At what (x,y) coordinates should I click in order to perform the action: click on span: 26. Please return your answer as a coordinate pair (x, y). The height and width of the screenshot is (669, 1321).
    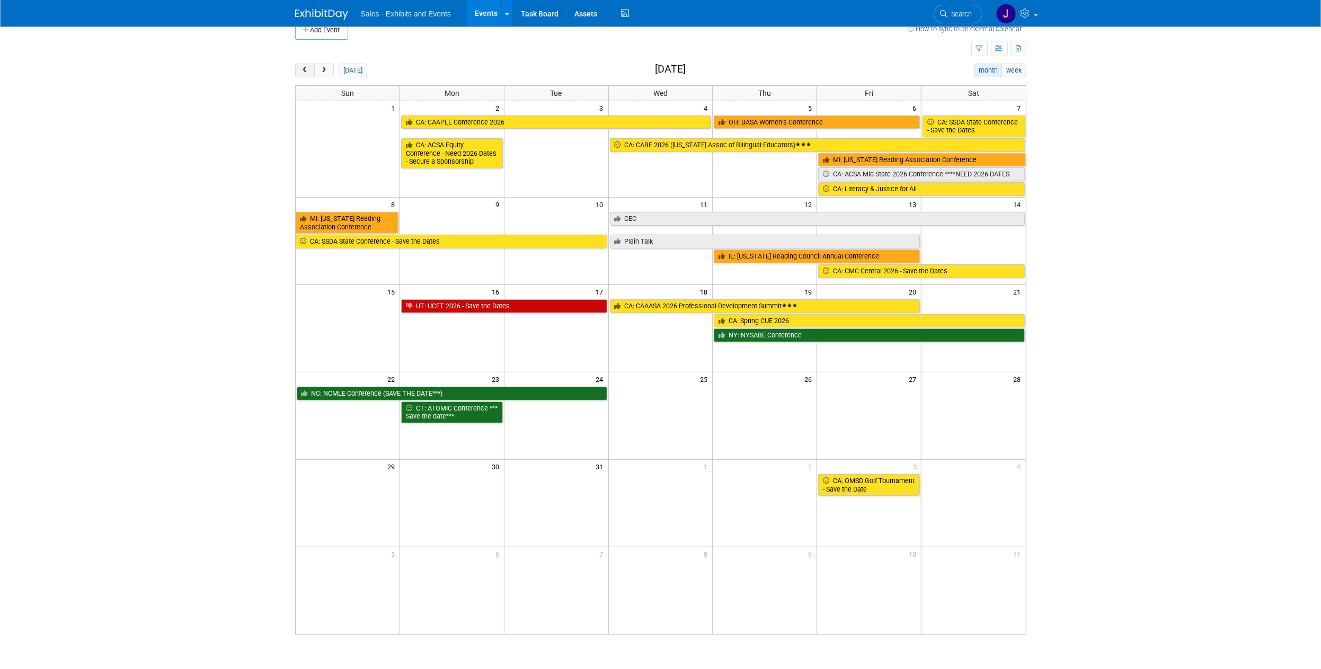
    Looking at the image, I should click on (809, 379).